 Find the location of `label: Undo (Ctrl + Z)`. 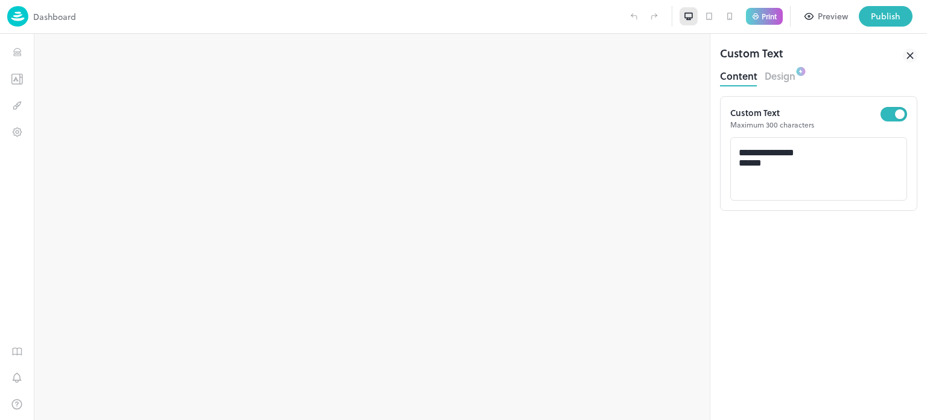

label: Undo (Ctrl + Z) is located at coordinates (634, 16).